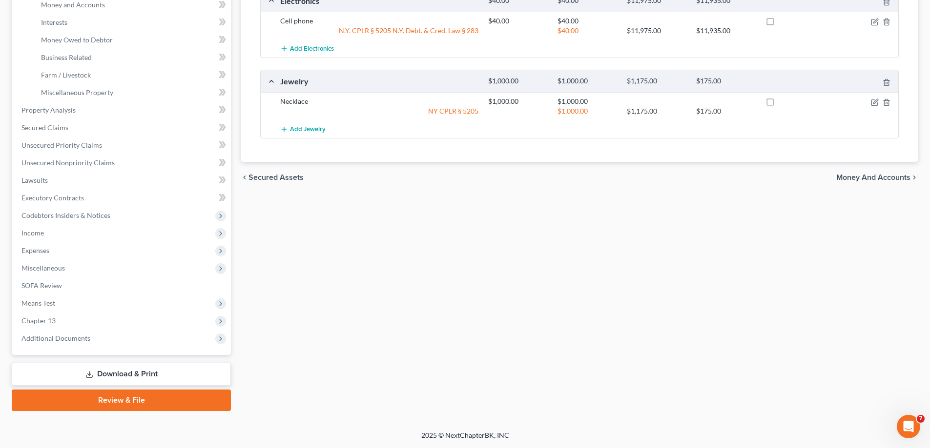  I want to click on a: Business Related, so click(132, 58).